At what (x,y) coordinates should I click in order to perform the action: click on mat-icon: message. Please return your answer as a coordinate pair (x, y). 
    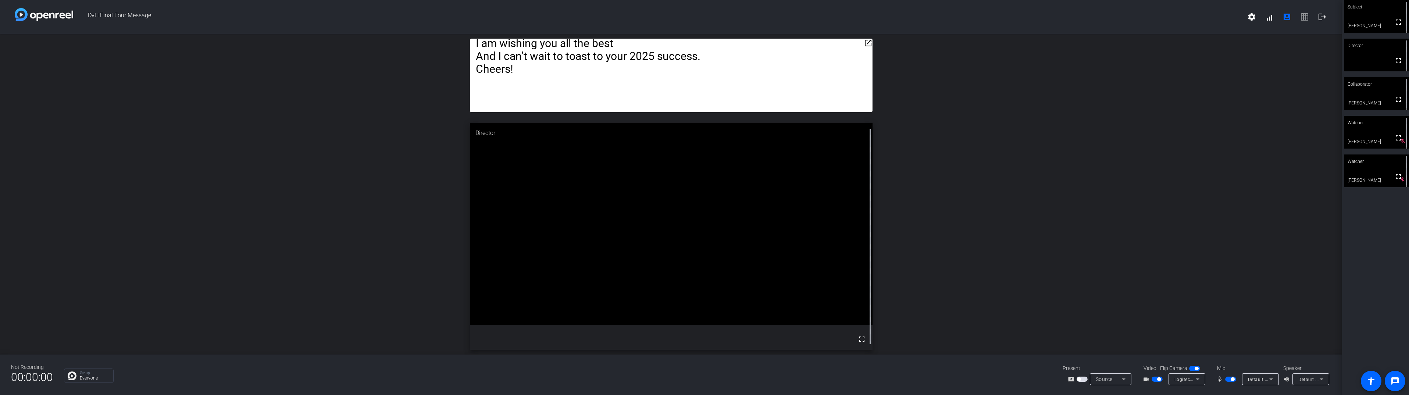
    Looking at the image, I should click on (1395, 381).